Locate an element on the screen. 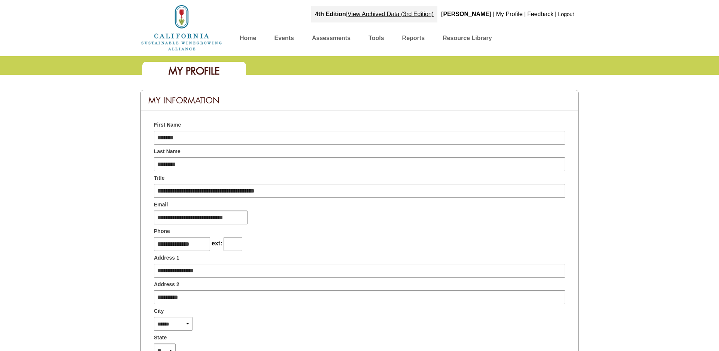  span: Title is located at coordinates (159, 178).